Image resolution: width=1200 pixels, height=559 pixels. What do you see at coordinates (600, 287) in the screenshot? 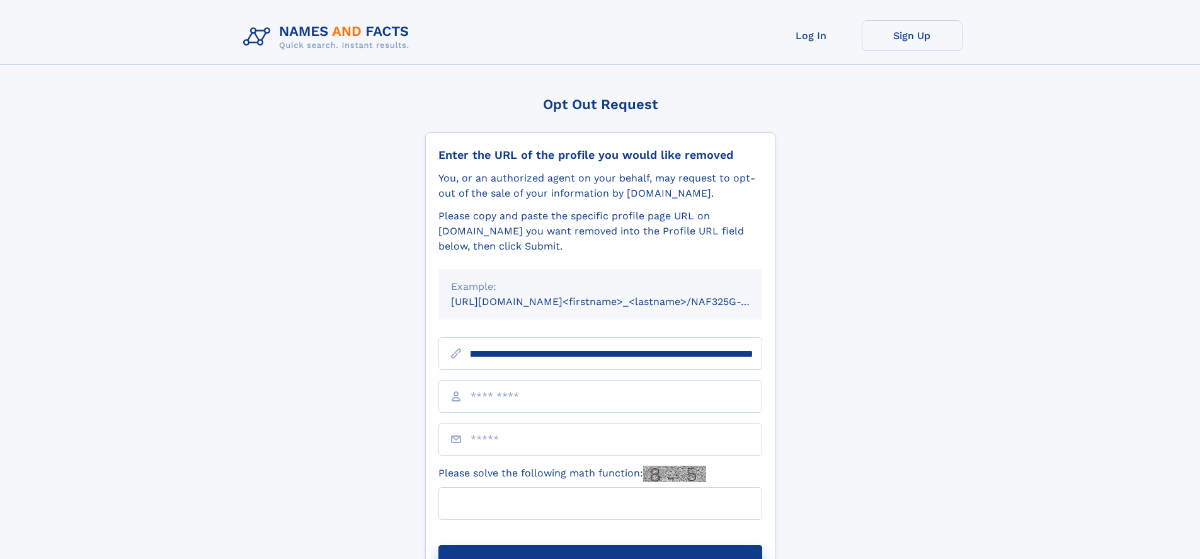
I see `div: Example:` at bounding box center [600, 287].